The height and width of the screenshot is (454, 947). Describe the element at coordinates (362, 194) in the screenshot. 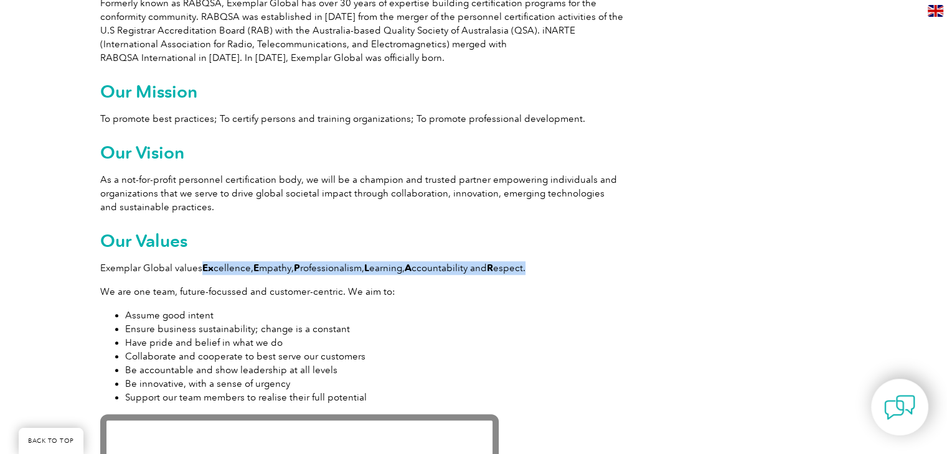

I see `p: As a not-for-profit personnel certification body, we will be a champion and trusted partner empow...` at that location.